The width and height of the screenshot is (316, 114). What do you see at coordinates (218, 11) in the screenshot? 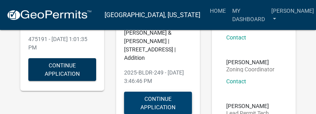
I see `a: Home` at bounding box center [218, 11].